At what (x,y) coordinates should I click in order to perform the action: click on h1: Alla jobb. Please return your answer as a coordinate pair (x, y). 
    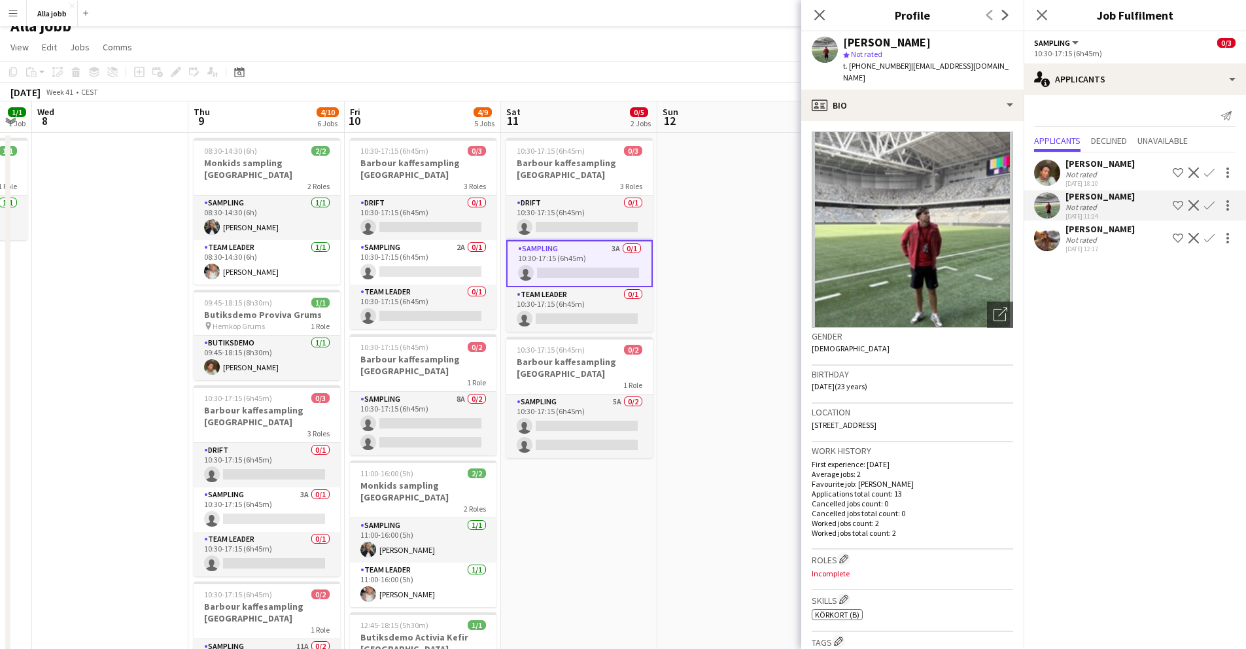
    Looking at the image, I should click on (41, 26).